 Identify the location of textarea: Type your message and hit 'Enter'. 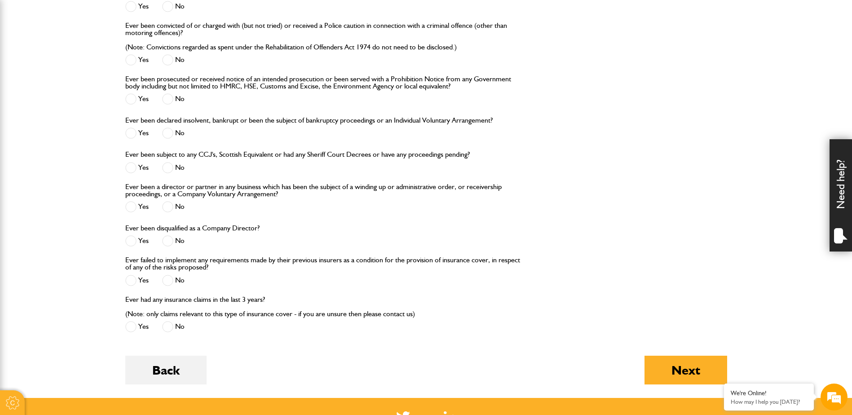
(88, 216).